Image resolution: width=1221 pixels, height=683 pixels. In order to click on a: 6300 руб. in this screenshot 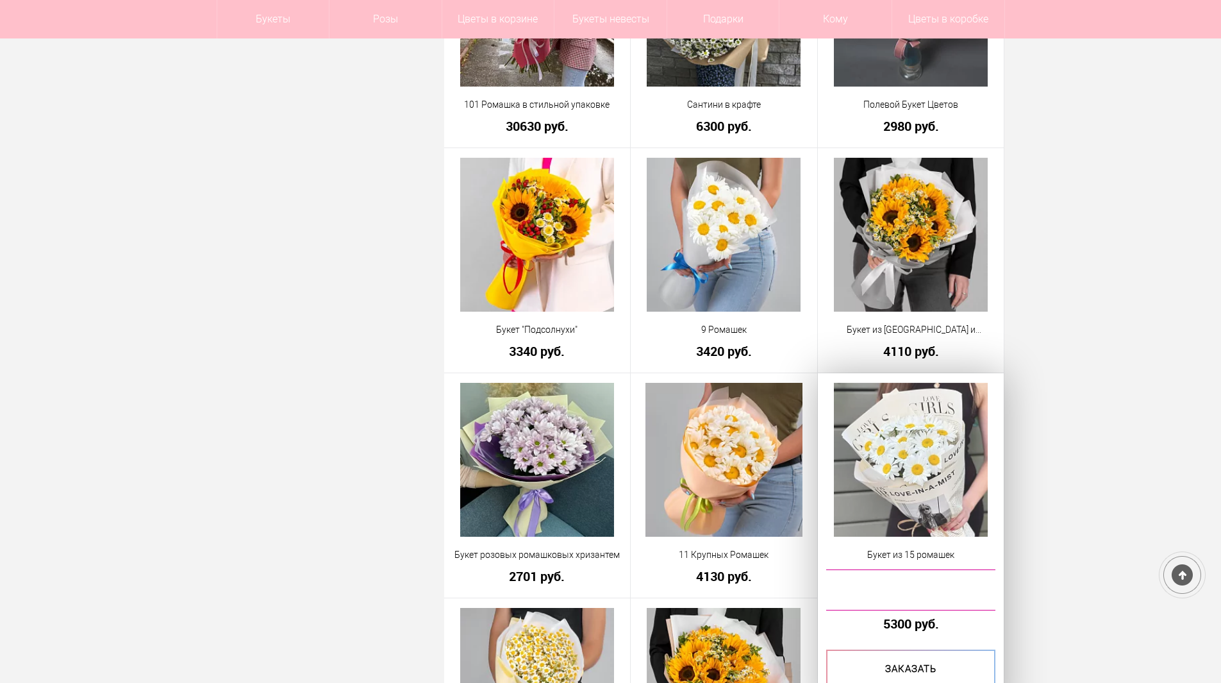, I will do `click(724, 126)`.